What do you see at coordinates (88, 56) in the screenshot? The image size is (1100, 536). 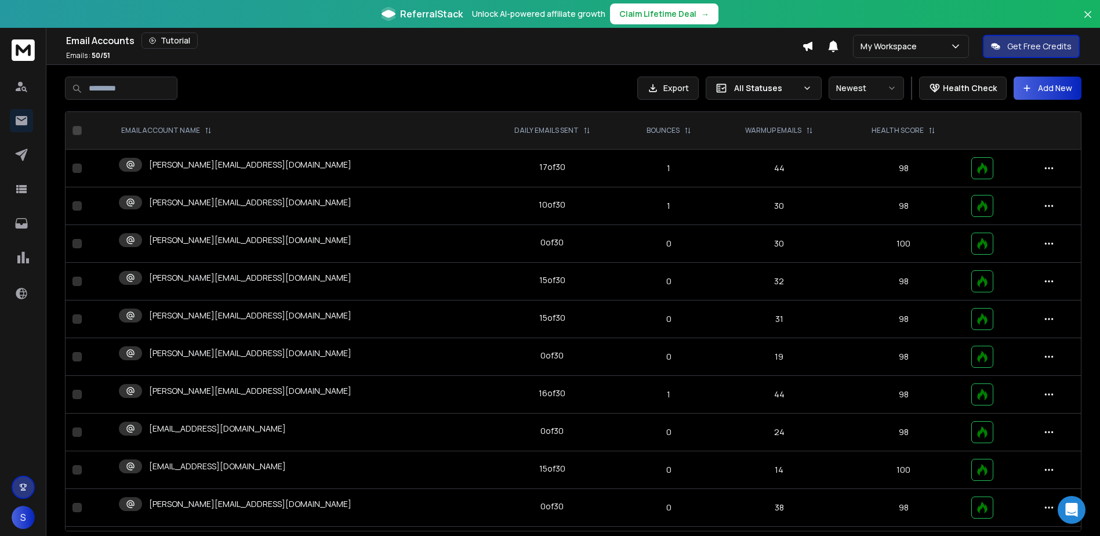 I see `p: Emails :` at bounding box center [88, 56].